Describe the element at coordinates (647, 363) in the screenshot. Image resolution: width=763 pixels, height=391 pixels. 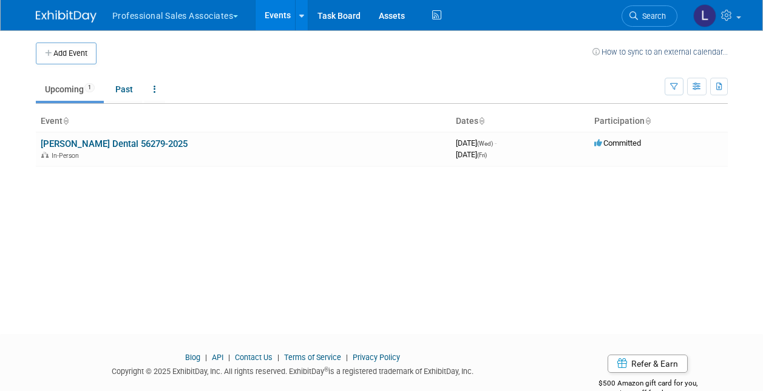
I see `a: Refer & Earn` at that location.